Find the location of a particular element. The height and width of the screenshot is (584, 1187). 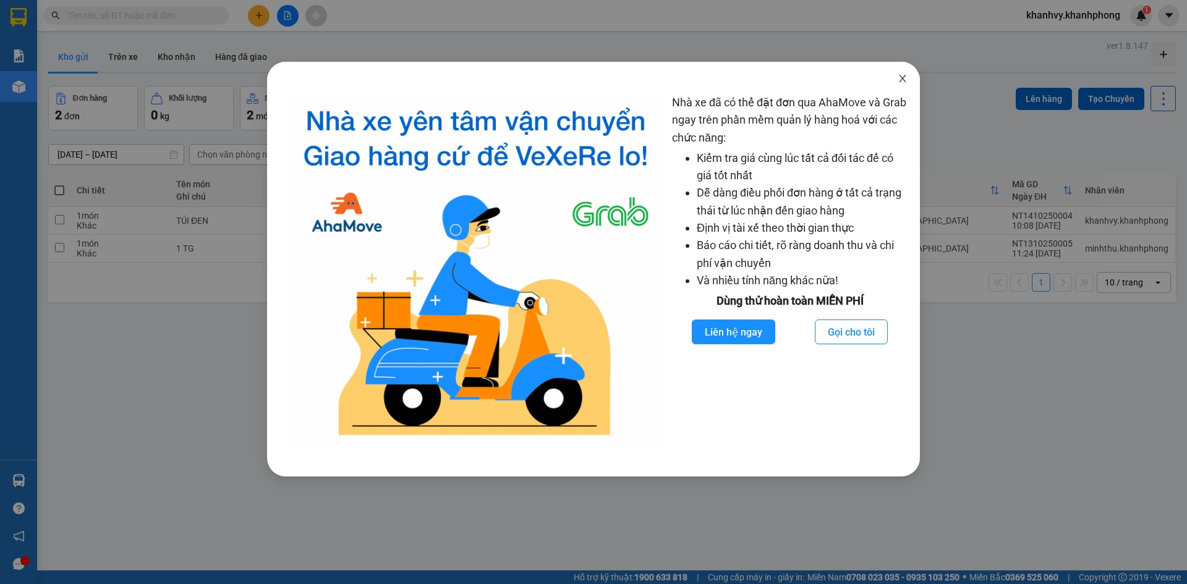

span: close is located at coordinates (902, 78).